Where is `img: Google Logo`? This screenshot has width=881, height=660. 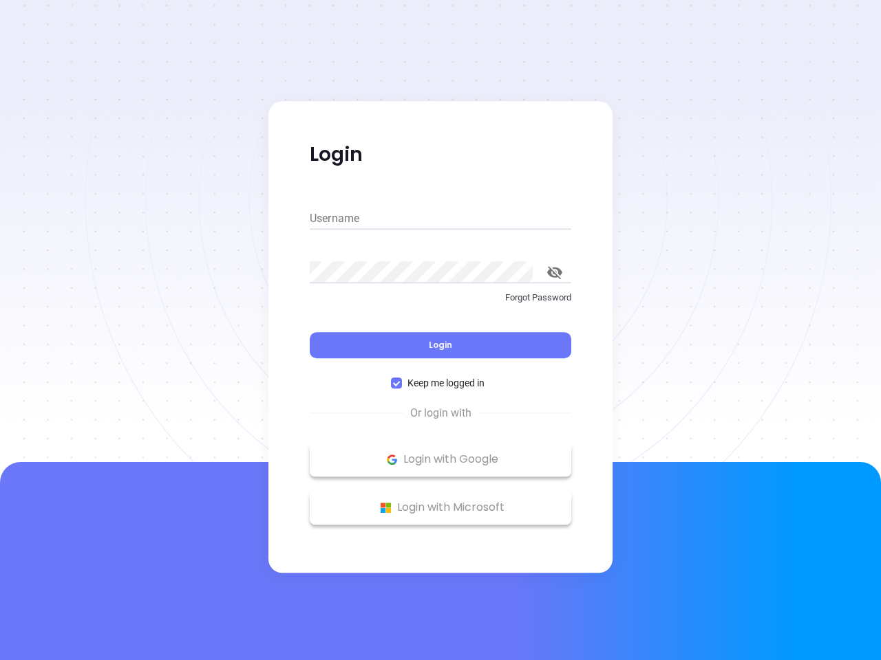
img: Google Logo is located at coordinates (391, 460).